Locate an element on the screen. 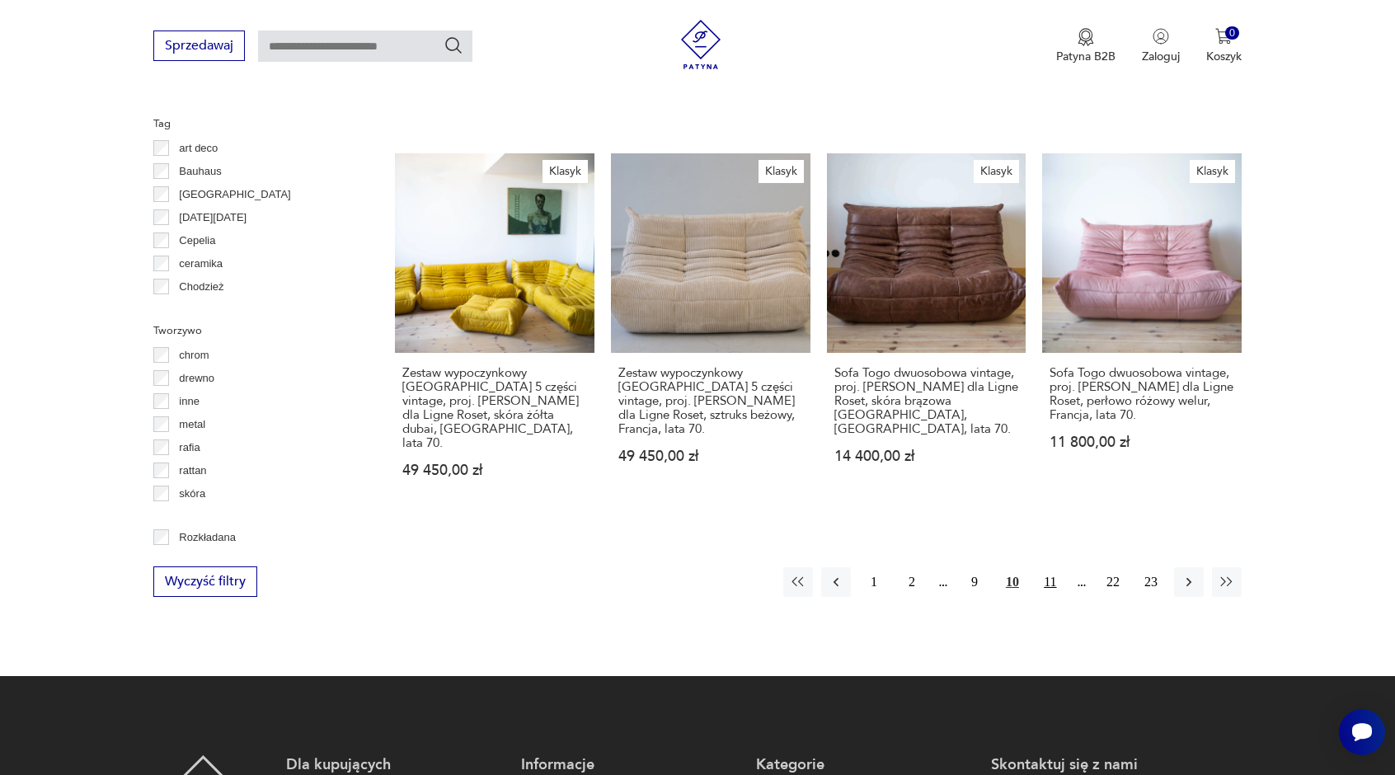 This screenshot has height=775, width=1395. p: Dla kupujących is located at coordinates (395, 765).